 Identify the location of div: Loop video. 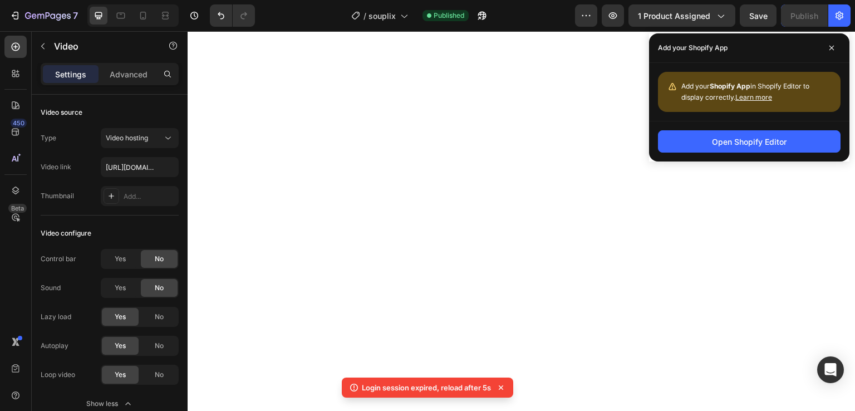
(58, 375).